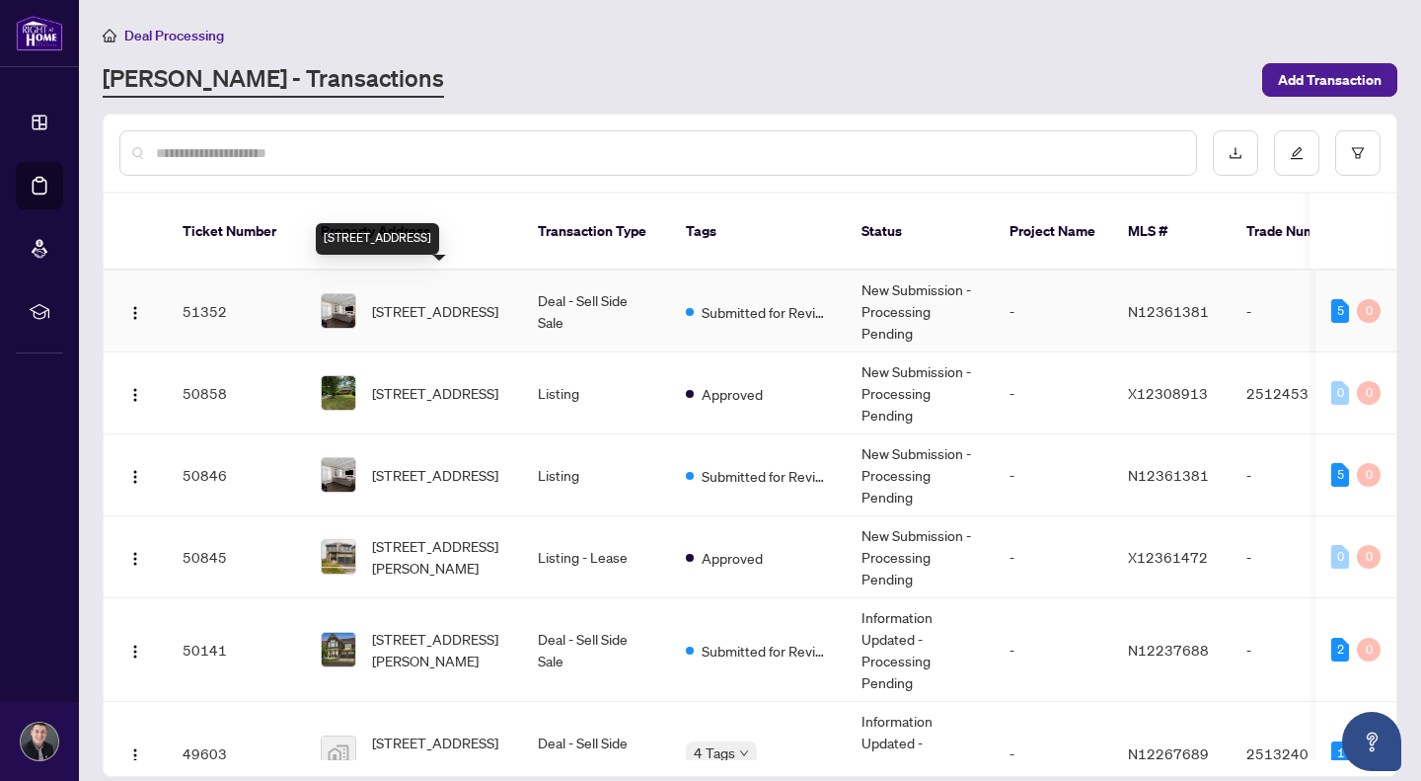  I want to click on th: Status, so click(920, 232).